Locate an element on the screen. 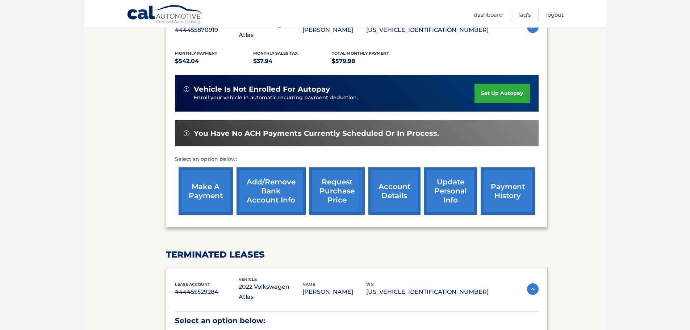 This screenshot has width=690, height=330. span: name is located at coordinates (309, 285).